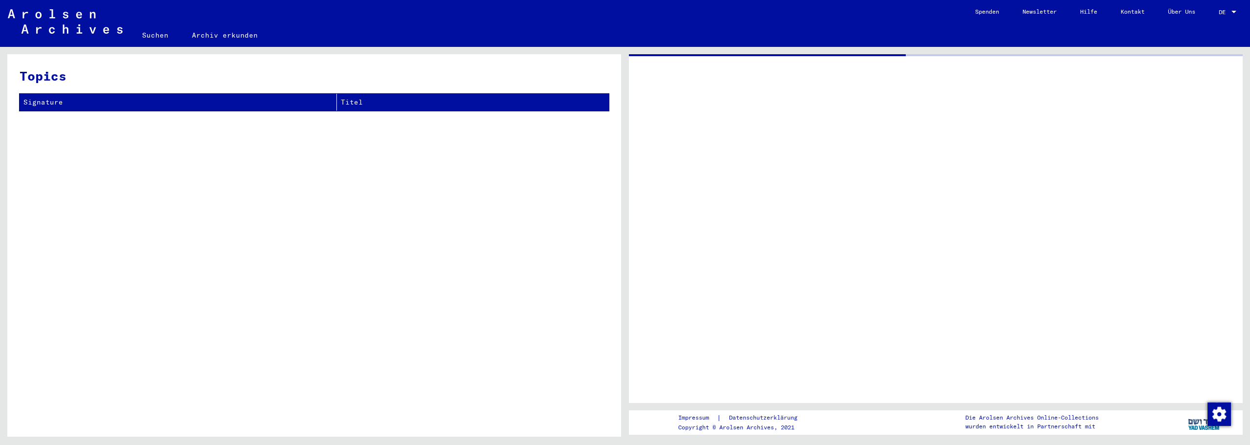 The height and width of the screenshot is (445, 1250). What do you see at coordinates (314, 76) in the screenshot?
I see `h3: Topics` at bounding box center [314, 76].